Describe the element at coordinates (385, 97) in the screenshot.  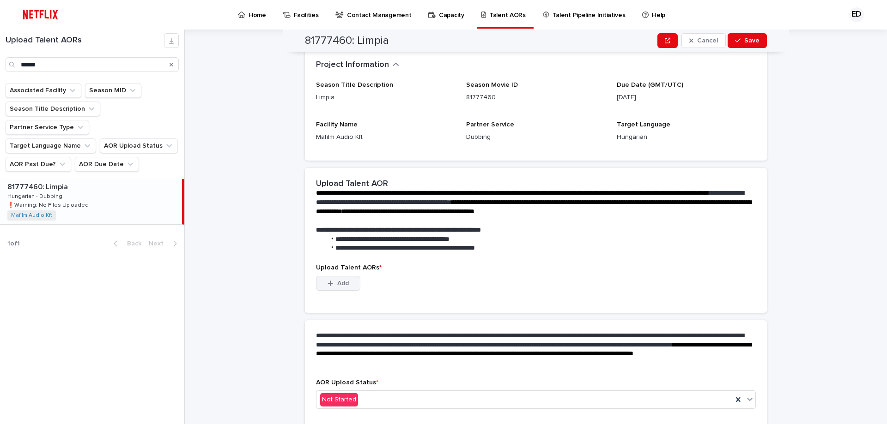
I see `p: Limpia` at that location.